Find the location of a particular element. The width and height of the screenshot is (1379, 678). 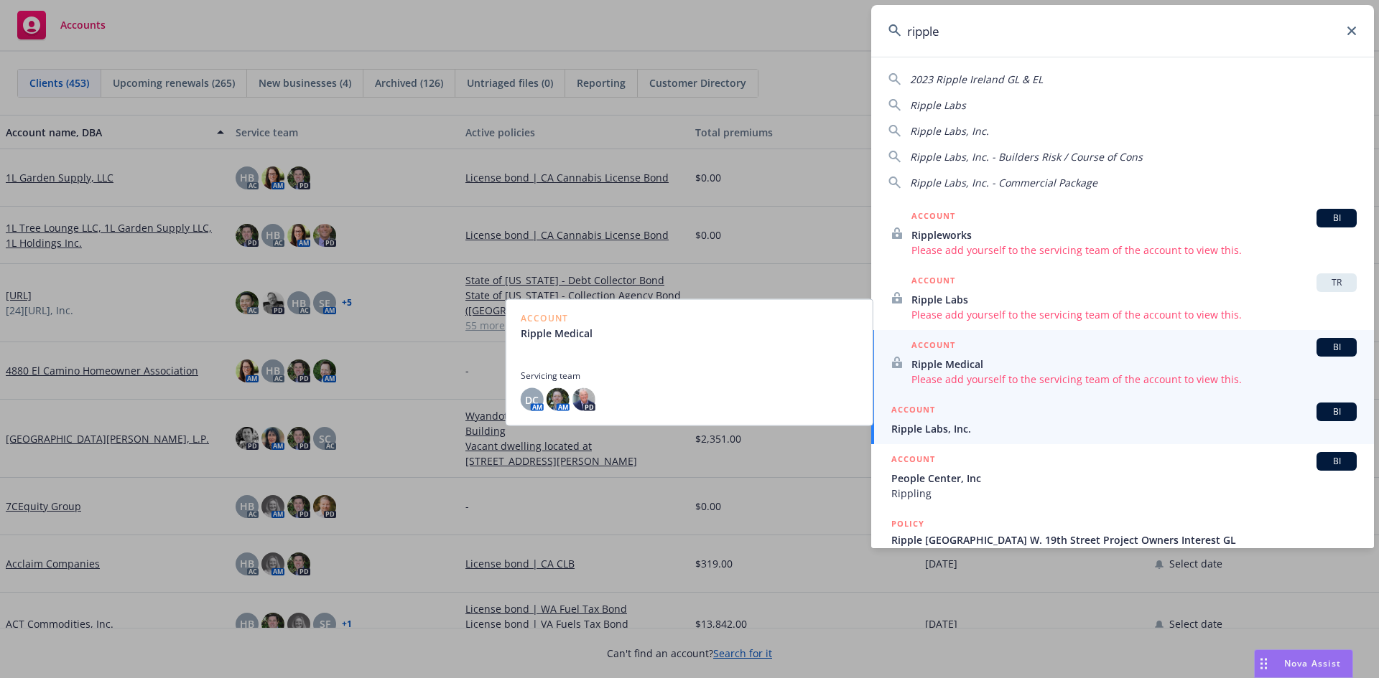

span: People Center, Inc is located at coordinates (1124, 478).